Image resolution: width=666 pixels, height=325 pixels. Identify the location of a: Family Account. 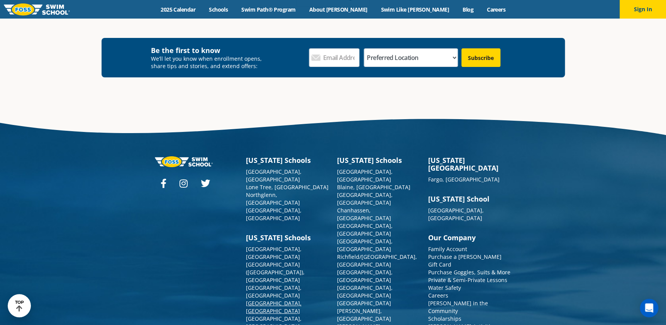
(448, 248).